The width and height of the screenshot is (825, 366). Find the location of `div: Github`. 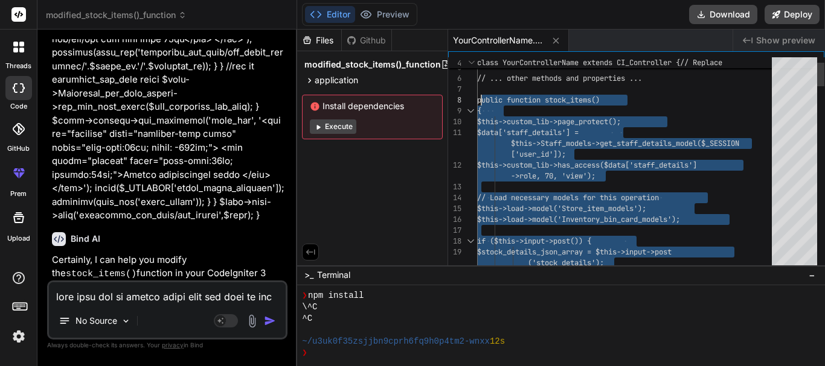

div: Github is located at coordinates (366, 40).